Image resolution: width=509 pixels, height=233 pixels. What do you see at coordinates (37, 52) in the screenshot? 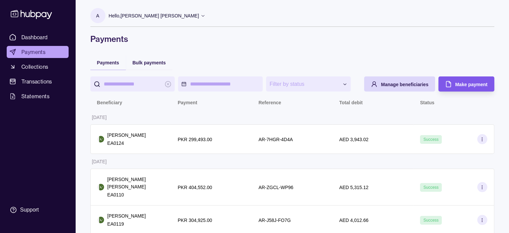
I see `a: Payments` at bounding box center [37, 52].